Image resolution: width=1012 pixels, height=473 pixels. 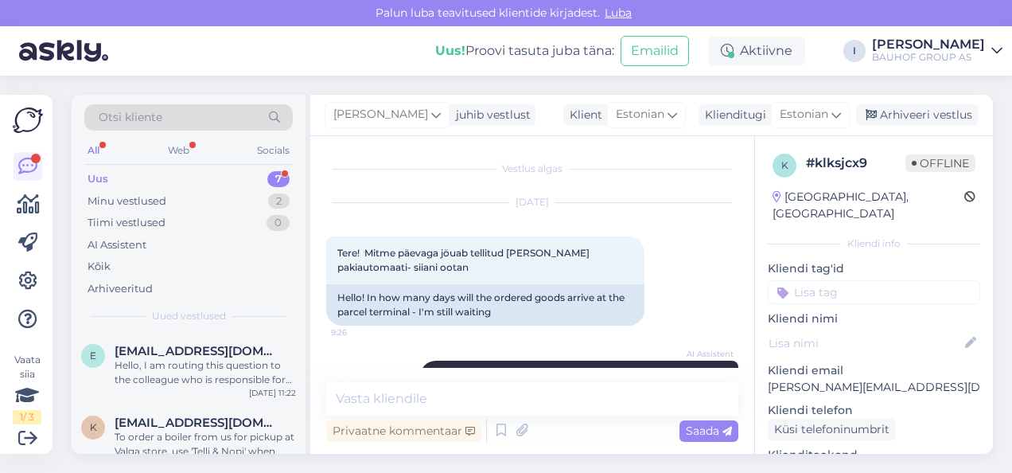 I want to click on div: All, so click(x=93, y=150).